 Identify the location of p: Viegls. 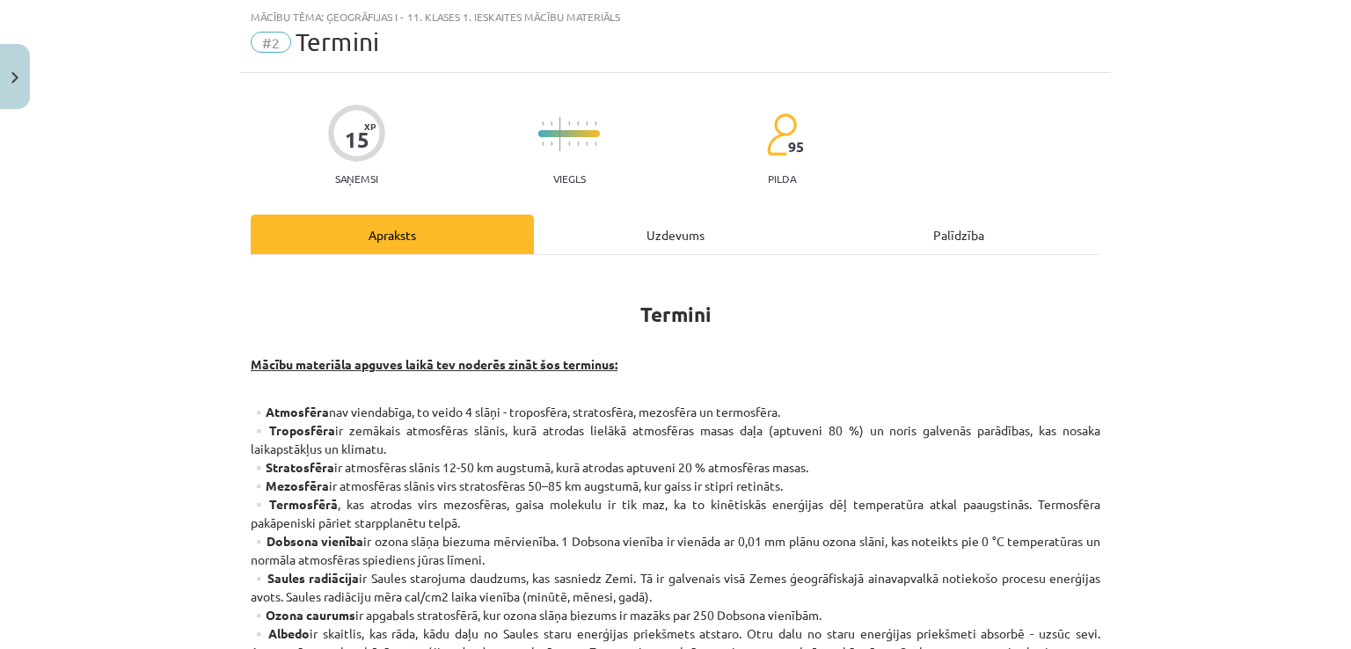
(569, 179).